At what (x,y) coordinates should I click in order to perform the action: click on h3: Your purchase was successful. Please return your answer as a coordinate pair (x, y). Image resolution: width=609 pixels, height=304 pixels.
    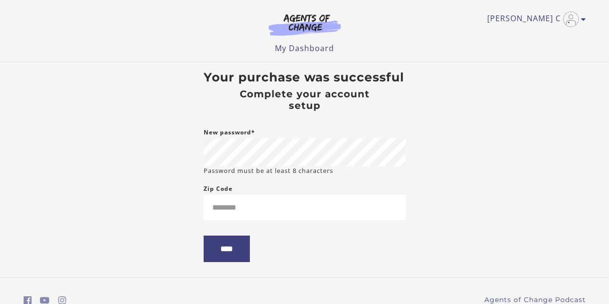
    Looking at the image, I should click on (305, 77).